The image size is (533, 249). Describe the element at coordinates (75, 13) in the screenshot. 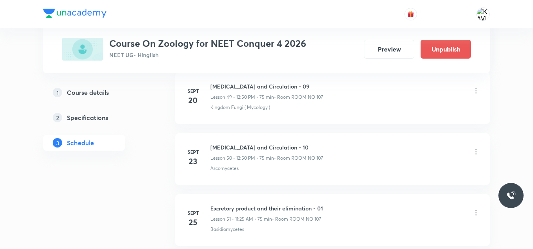

I see `img: Company Logo` at that location.